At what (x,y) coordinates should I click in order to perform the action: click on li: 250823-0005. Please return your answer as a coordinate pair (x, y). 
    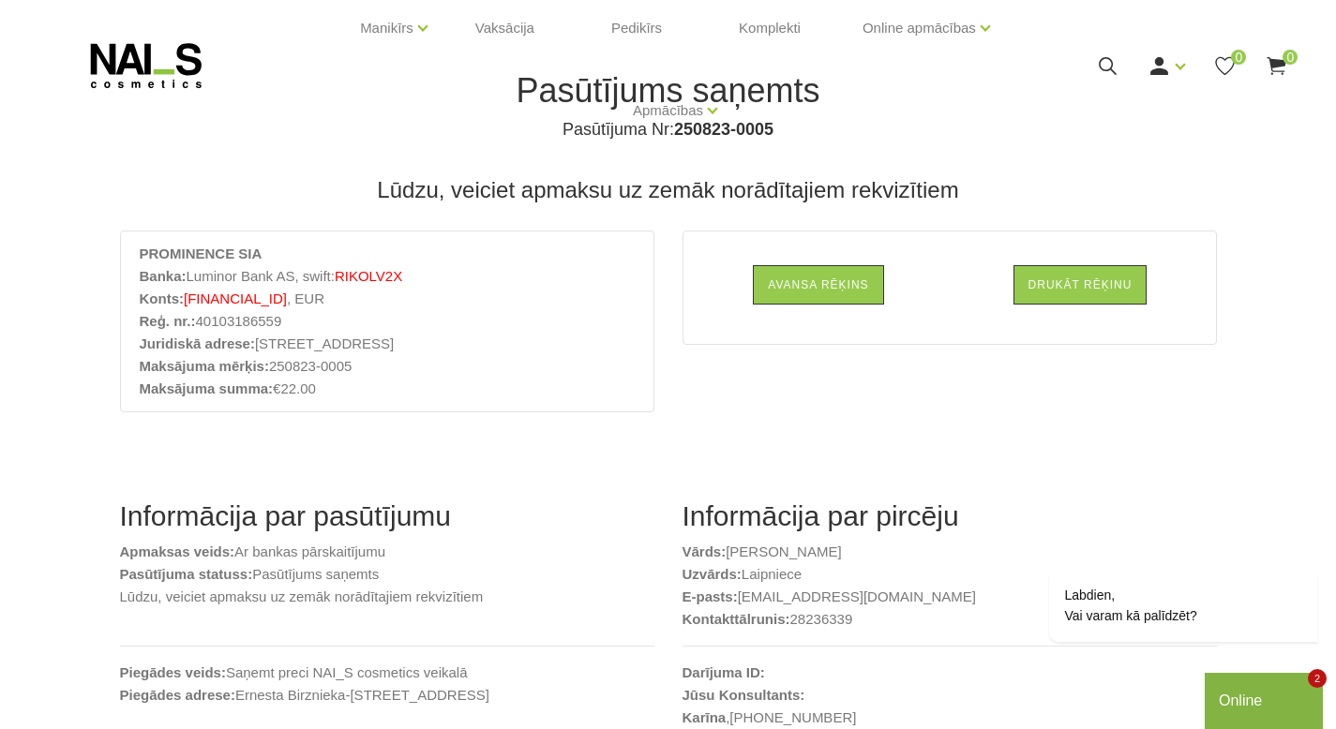
    Looking at the image, I should click on (387, 366).